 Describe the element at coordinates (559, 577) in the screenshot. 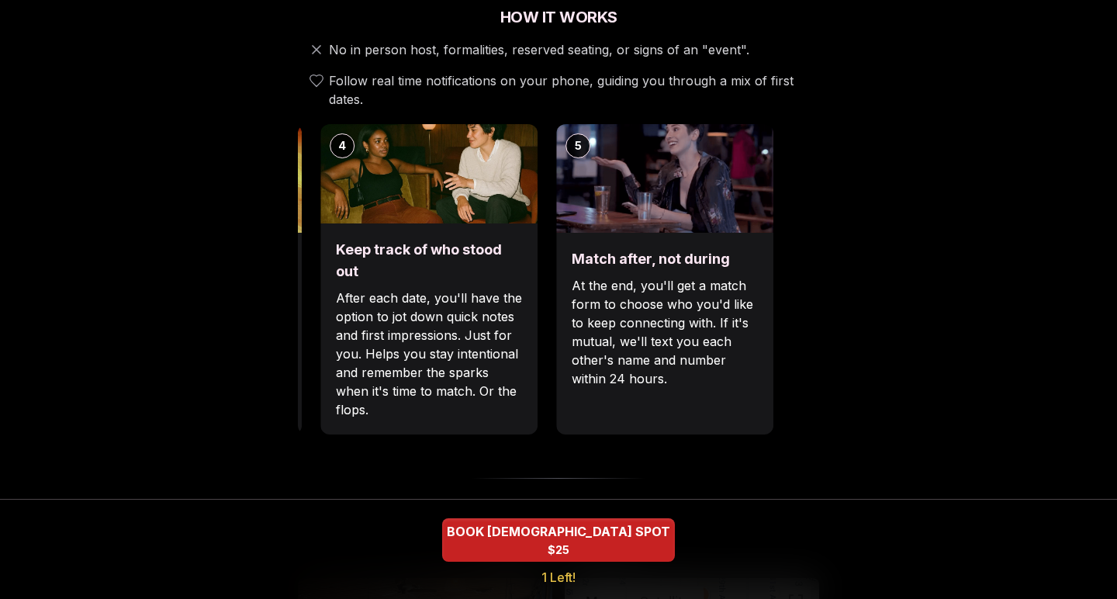

I see `span: 1 Left!` at that location.